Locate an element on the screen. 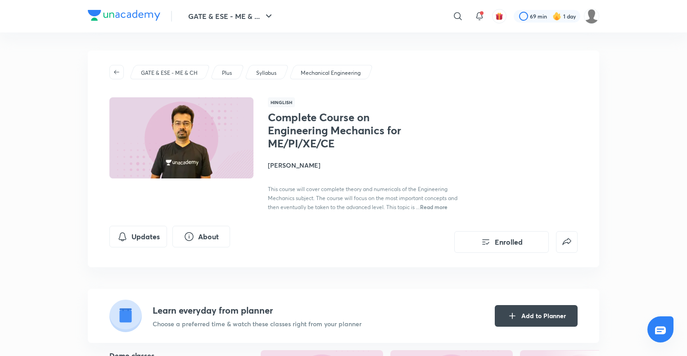  a: Syllabus is located at coordinates (267, 73).